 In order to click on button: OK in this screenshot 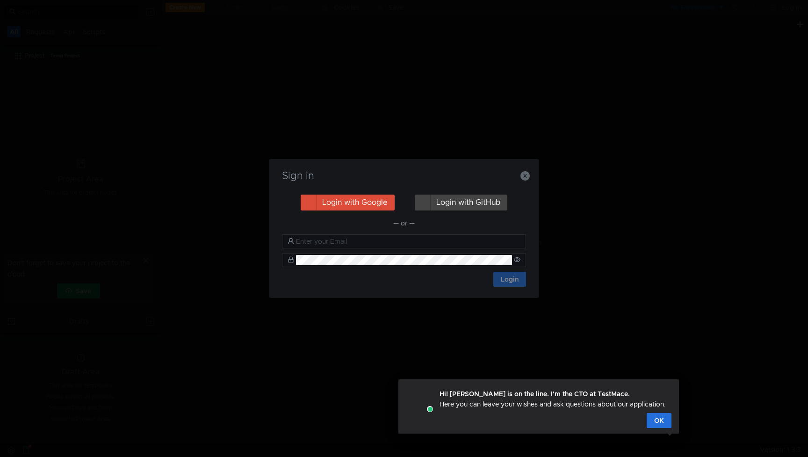, I will do `click(659, 420)`.